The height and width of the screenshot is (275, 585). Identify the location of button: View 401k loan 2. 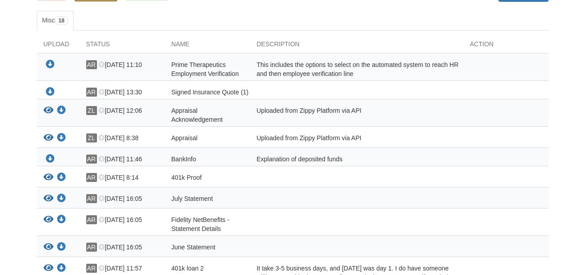
(48, 268).